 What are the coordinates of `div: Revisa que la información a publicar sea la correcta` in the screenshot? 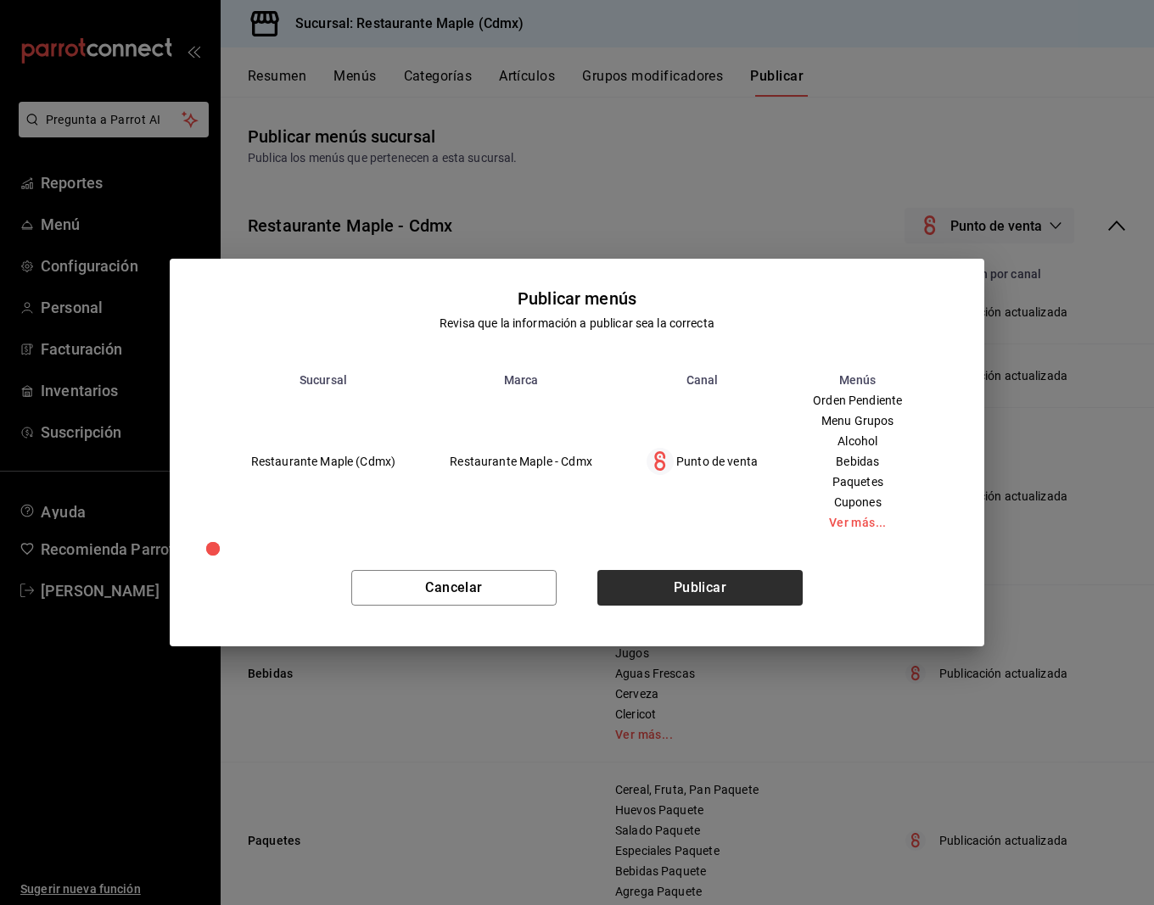 It's located at (577, 323).